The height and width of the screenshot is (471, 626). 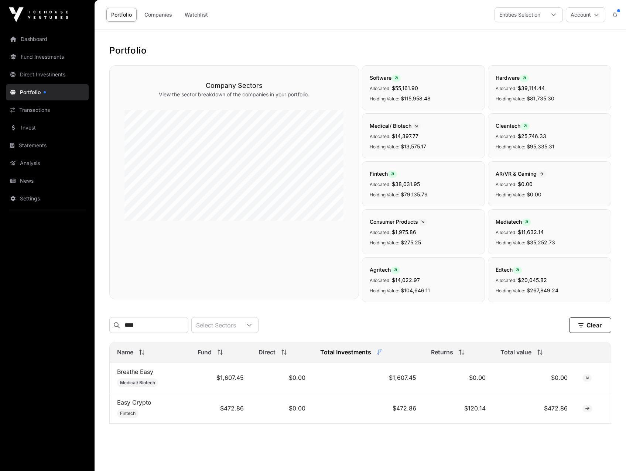 I want to click on a: Dashboard, so click(x=47, y=39).